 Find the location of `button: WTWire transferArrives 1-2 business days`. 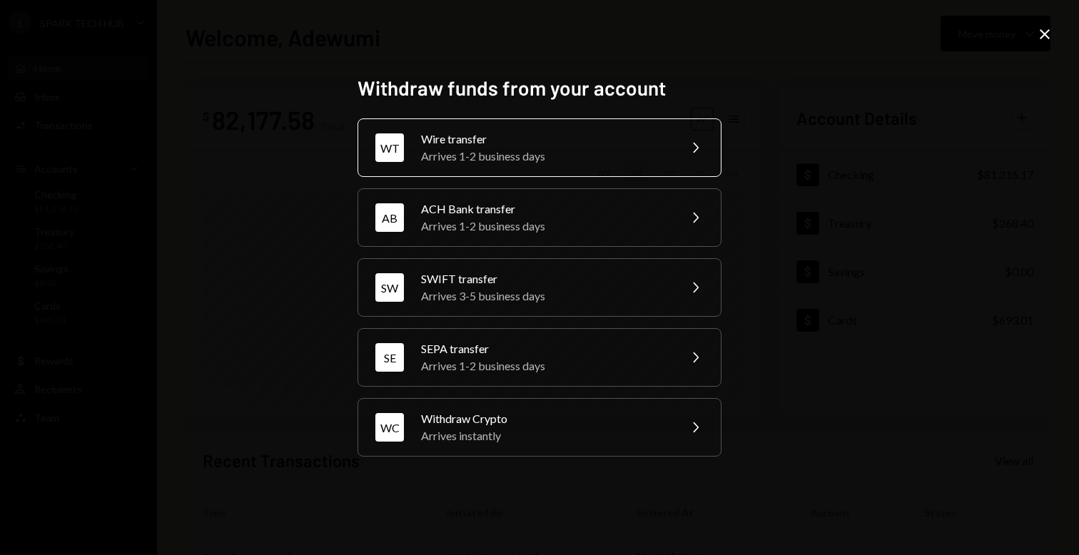

button: WTWire transferArrives 1-2 business days is located at coordinates (540, 148).